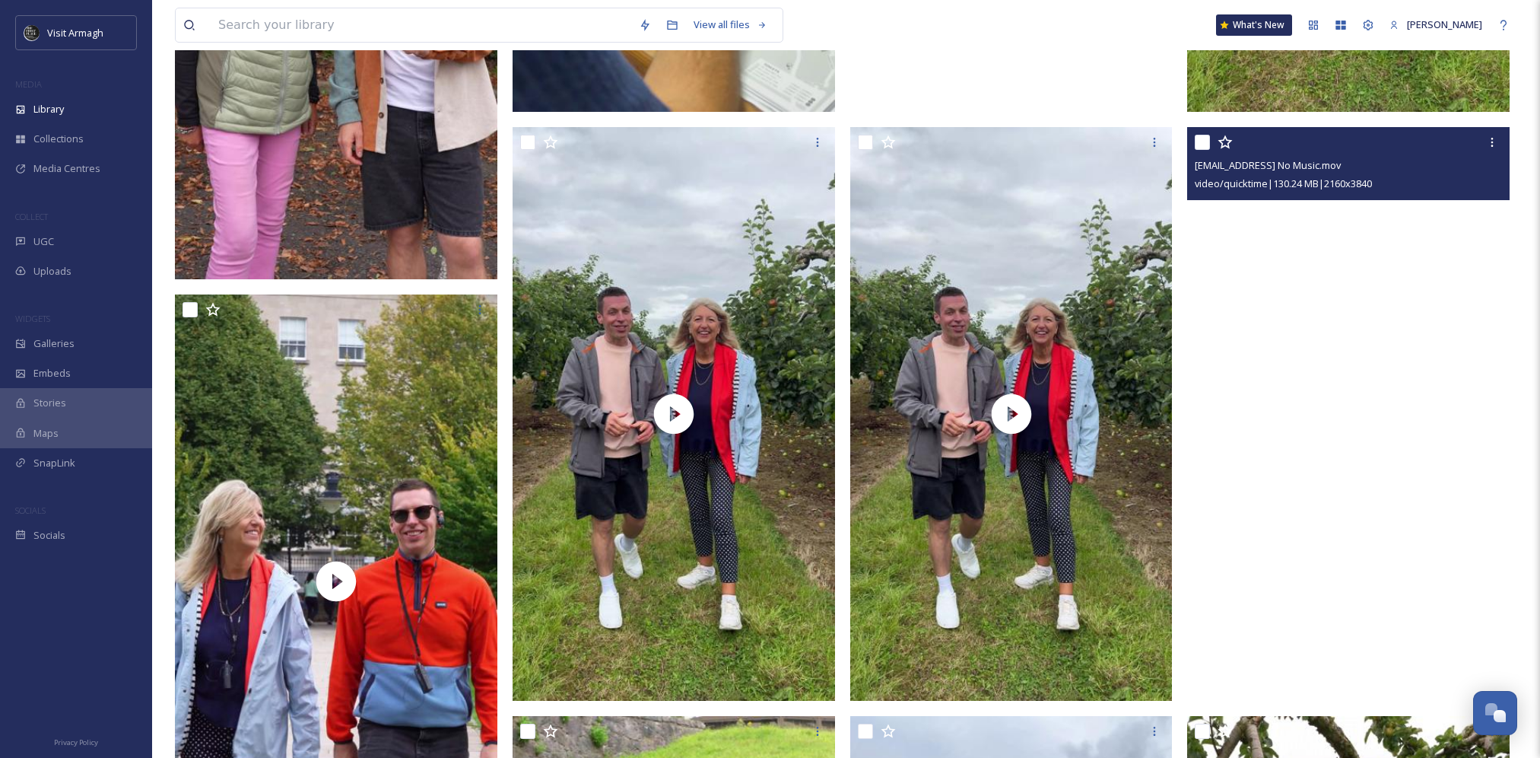 This screenshot has height=758, width=1540. What do you see at coordinates (30, 510) in the screenshot?
I see `span: SOCIALS` at bounding box center [30, 510].